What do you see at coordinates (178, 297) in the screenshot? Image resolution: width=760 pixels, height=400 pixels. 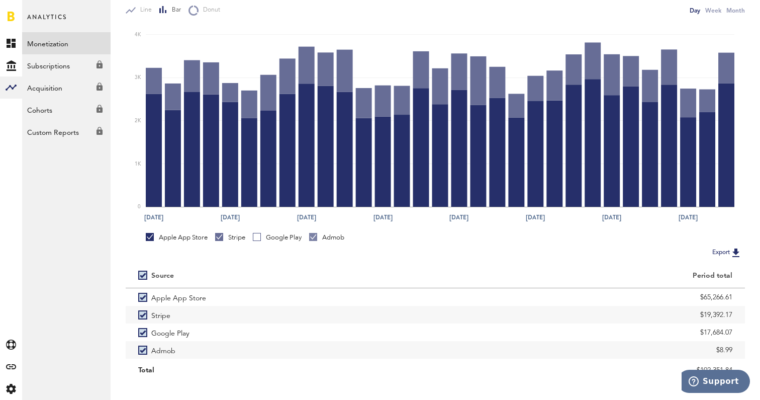 I see `span: Apple App Store` at bounding box center [178, 297].